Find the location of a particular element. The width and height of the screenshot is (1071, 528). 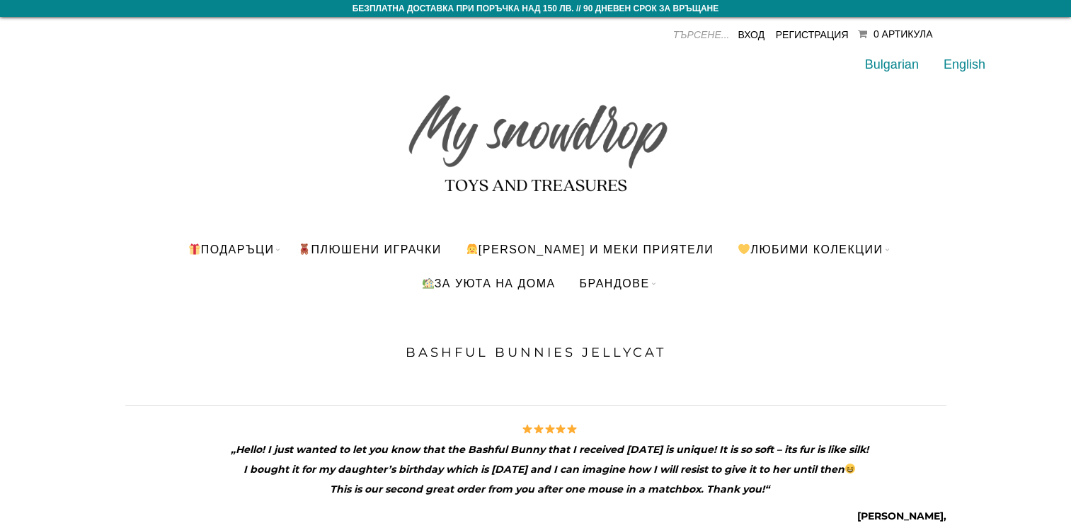

a: БРАНДОВЕ is located at coordinates (614, 283).